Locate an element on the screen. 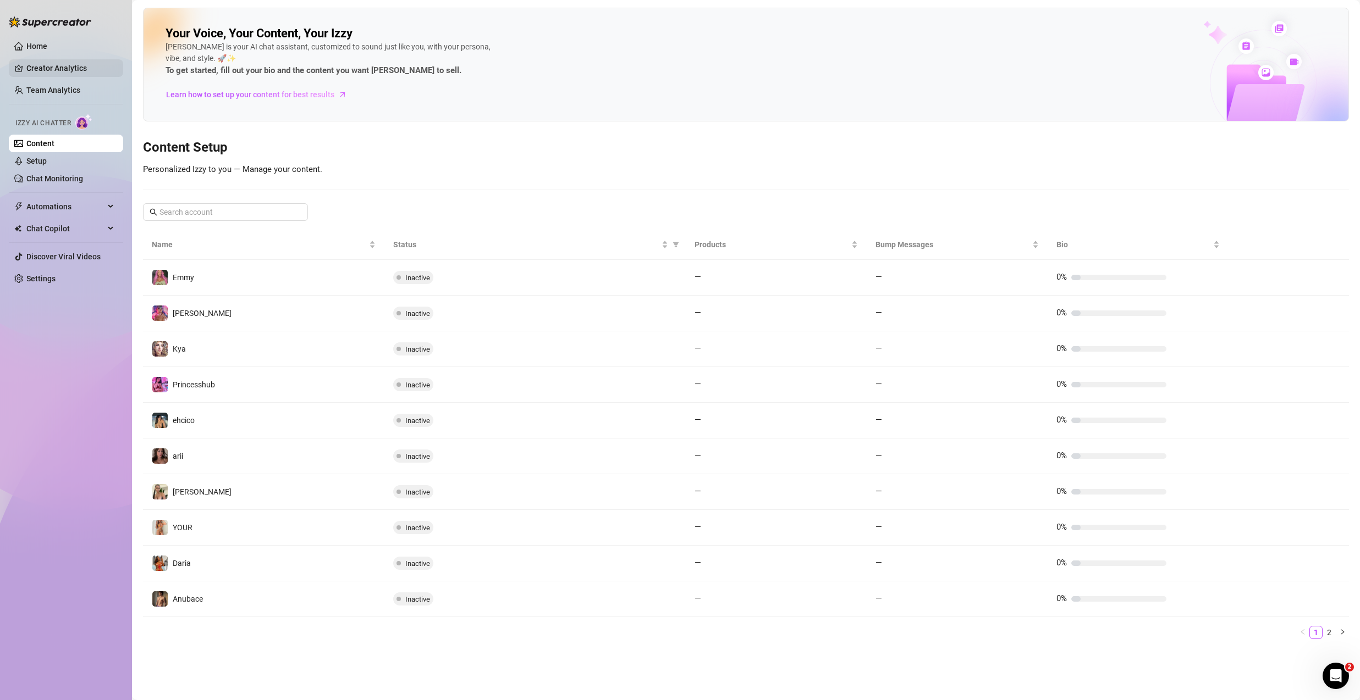 Image resolution: width=1360 pixels, height=700 pixels. span: Chat Copilot is located at coordinates (65, 229).